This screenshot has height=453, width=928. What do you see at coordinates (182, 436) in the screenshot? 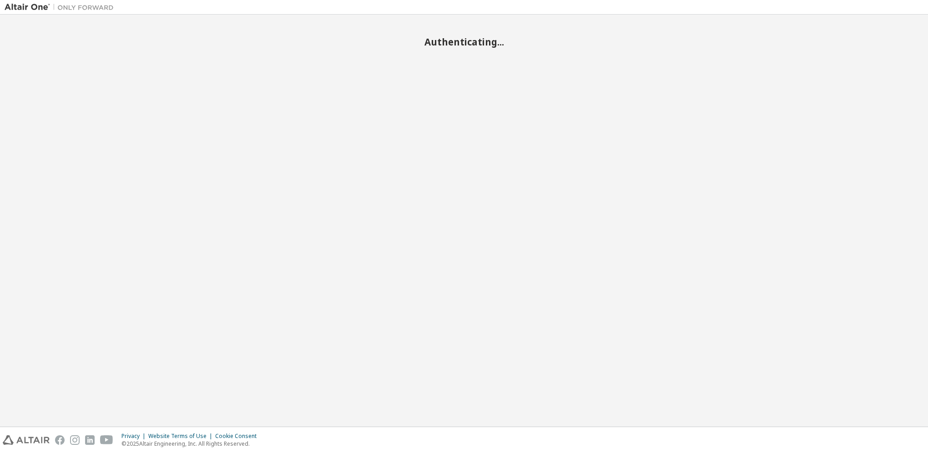
I see `div: Website Terms of Use` at bounding box center [182, 436].